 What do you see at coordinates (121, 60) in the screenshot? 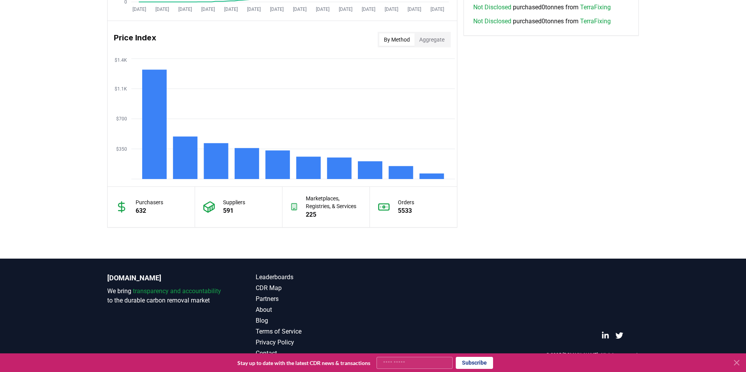
I see `tspan: $1.4K` at bounding box center [121, 60].